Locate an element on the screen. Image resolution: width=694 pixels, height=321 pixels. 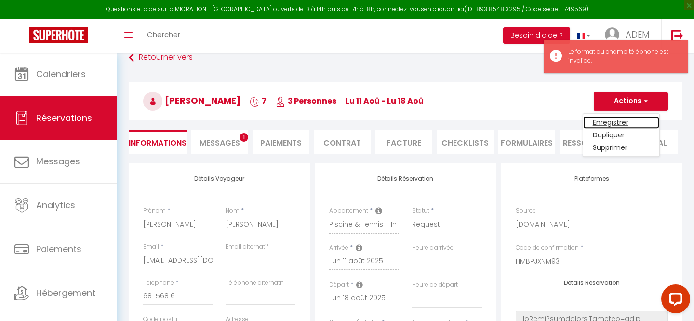
span: Réservations is located at coordinates (64, 118).